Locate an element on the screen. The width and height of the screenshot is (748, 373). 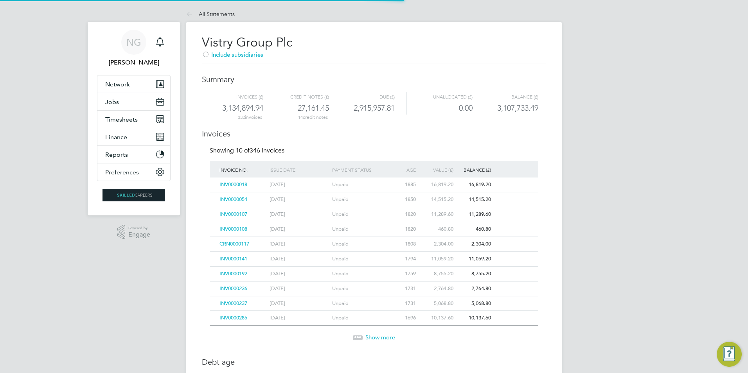
a: Go to home page is located at coordinates (134, 195).